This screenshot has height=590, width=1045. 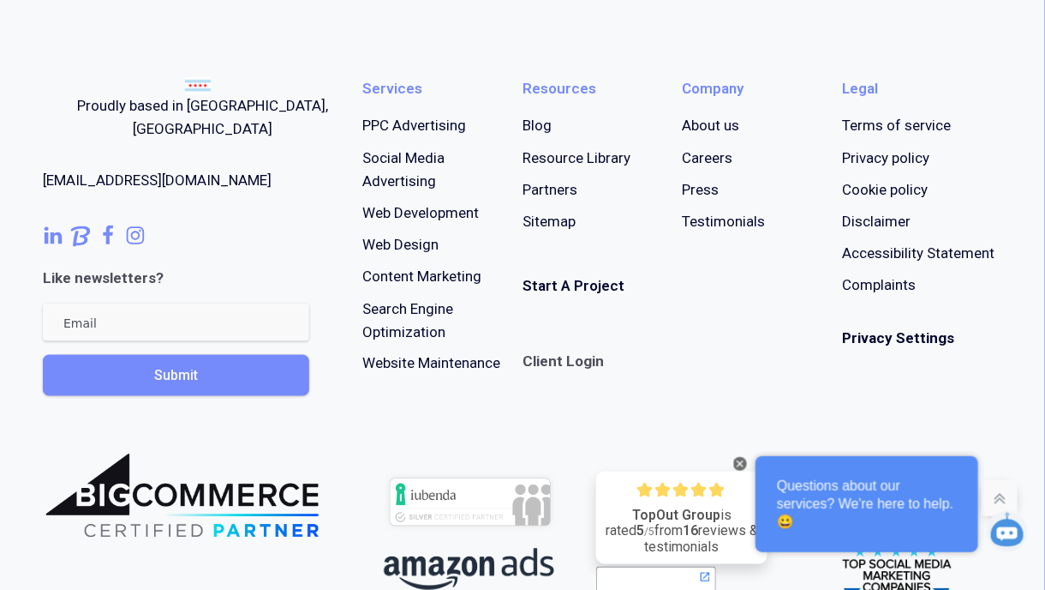 What do you see at coordinates (676, 515) in the screenshot?
I see `strong: TopOut Group` at bounding box center [676, 515].